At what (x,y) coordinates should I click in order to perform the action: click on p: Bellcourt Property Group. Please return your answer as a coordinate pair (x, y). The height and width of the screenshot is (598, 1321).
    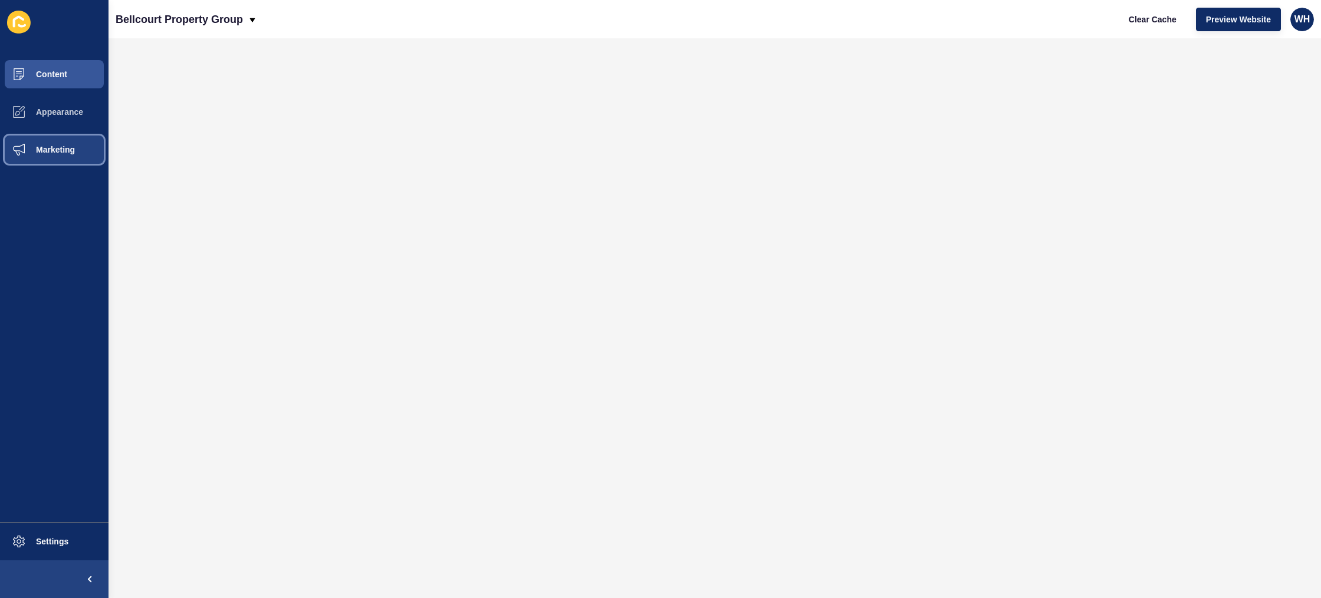
    Looking at the image, I should click on (179, 19).